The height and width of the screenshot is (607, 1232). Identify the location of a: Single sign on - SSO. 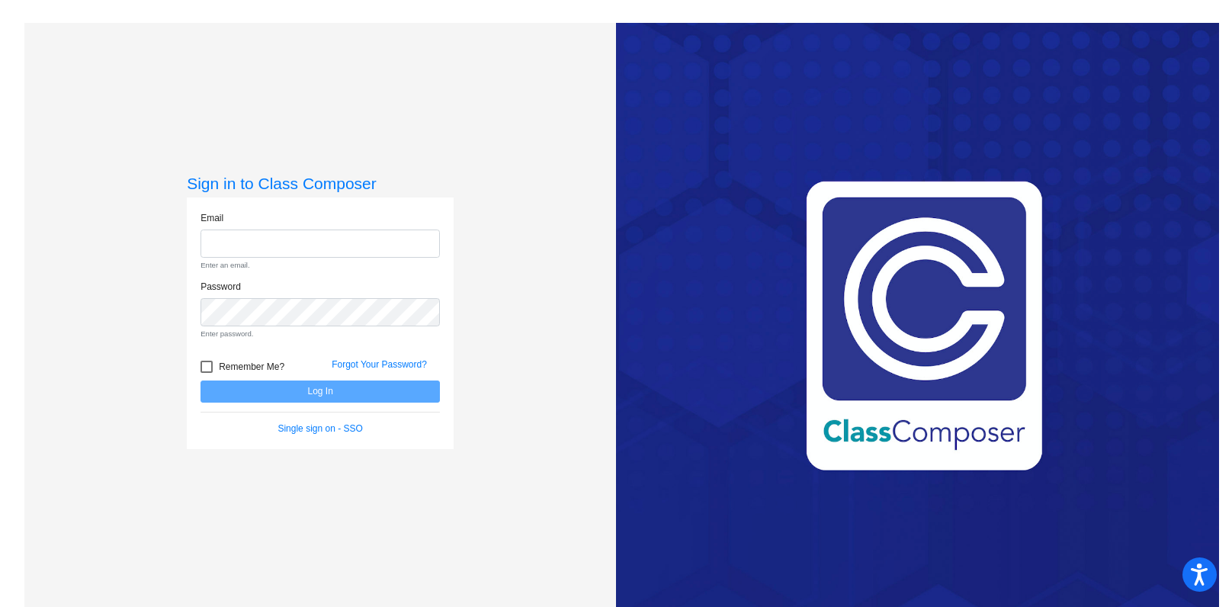
(319, 428).